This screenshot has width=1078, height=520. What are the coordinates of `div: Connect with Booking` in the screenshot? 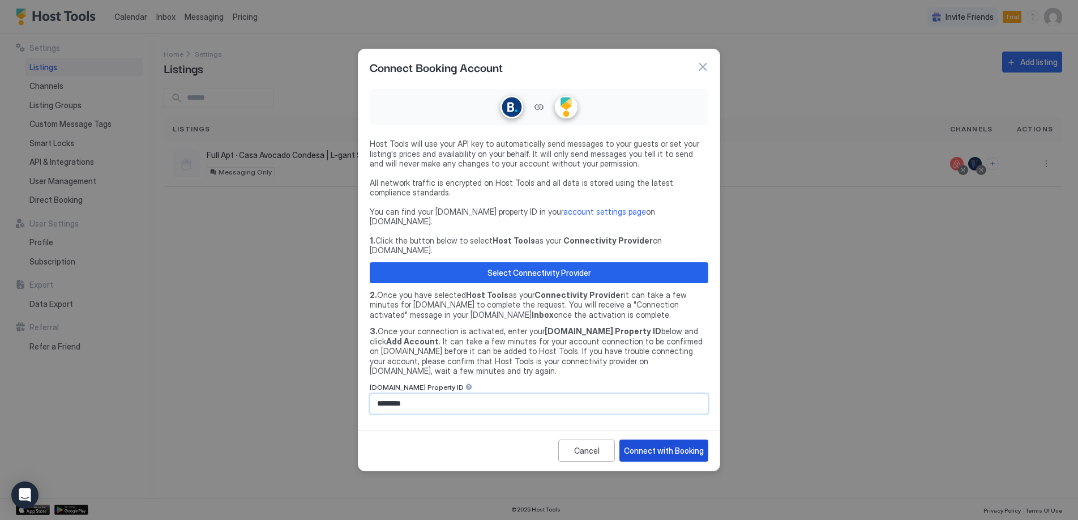 It's located at (663, 450).